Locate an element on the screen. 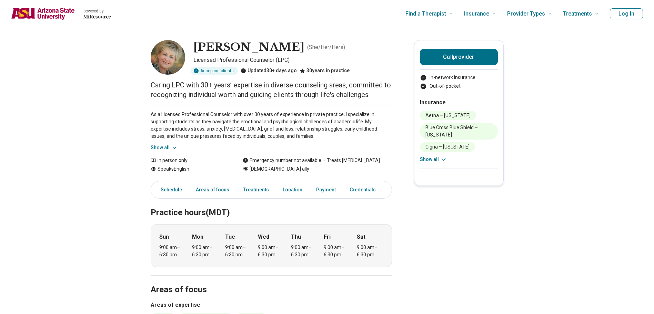 The image size is (654, 314). div: When does the program meet? is located at coordinates (271, 245).